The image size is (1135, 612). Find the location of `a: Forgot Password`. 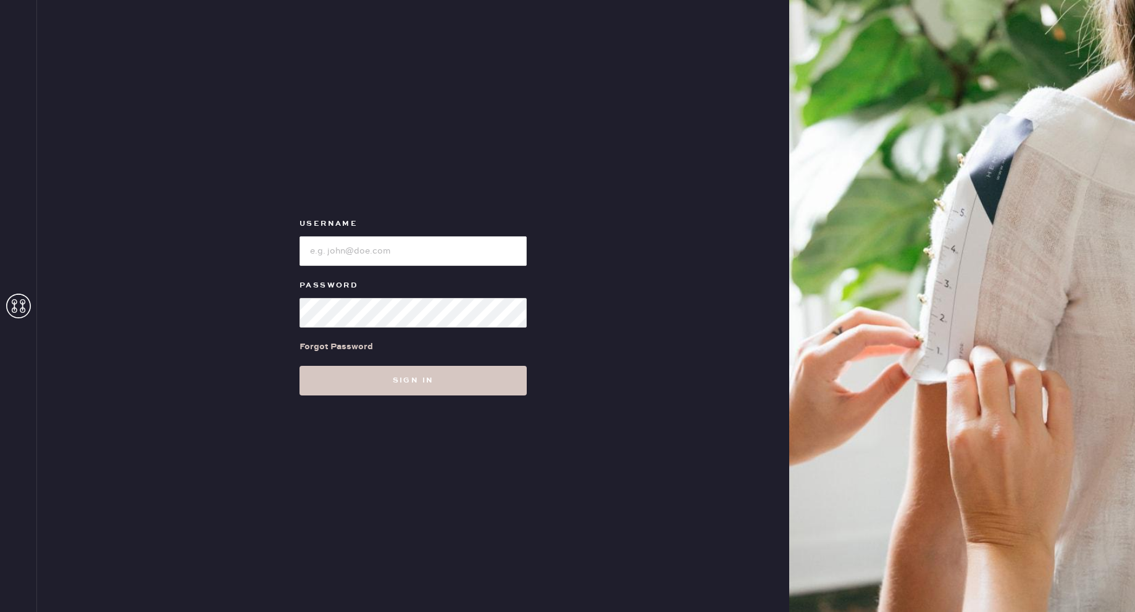

a: Forgot Password is located at coordinates (336, 347).